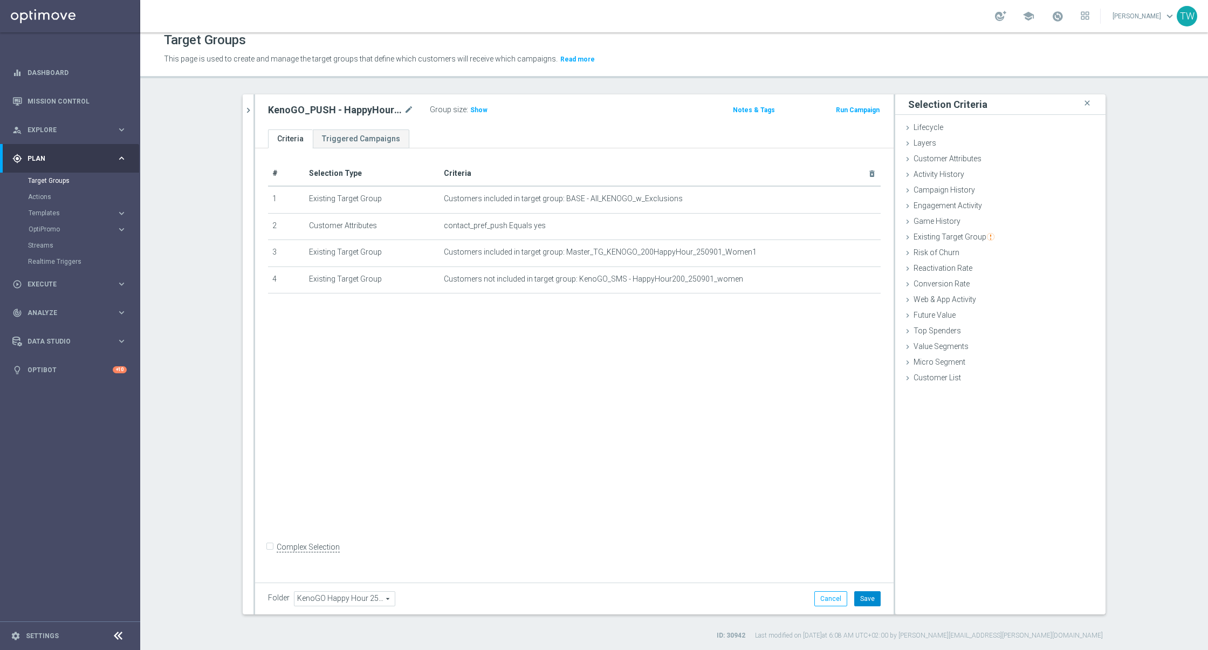 The image size is (1208, 650). Describe the element at coordinates (70, 245) in the screenshot. I see `a: Streams` at that location.